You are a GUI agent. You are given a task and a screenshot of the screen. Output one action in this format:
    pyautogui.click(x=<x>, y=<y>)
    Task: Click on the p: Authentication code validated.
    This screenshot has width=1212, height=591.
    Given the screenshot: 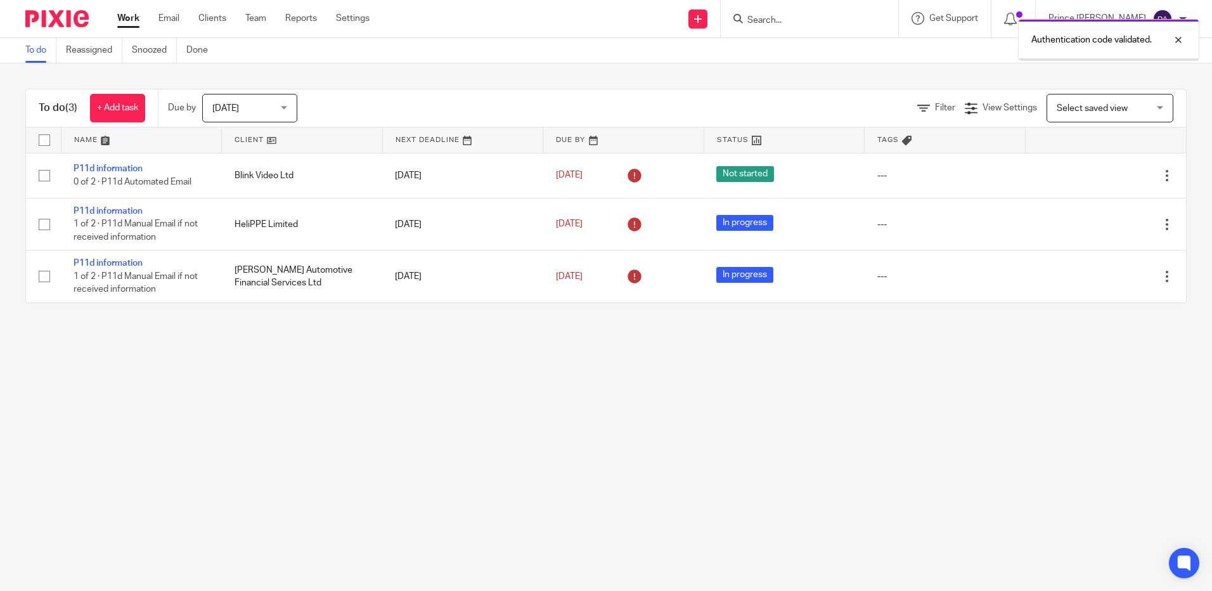 What is the action you would take?
    pyautogui.click(x=1091, y=40)
    